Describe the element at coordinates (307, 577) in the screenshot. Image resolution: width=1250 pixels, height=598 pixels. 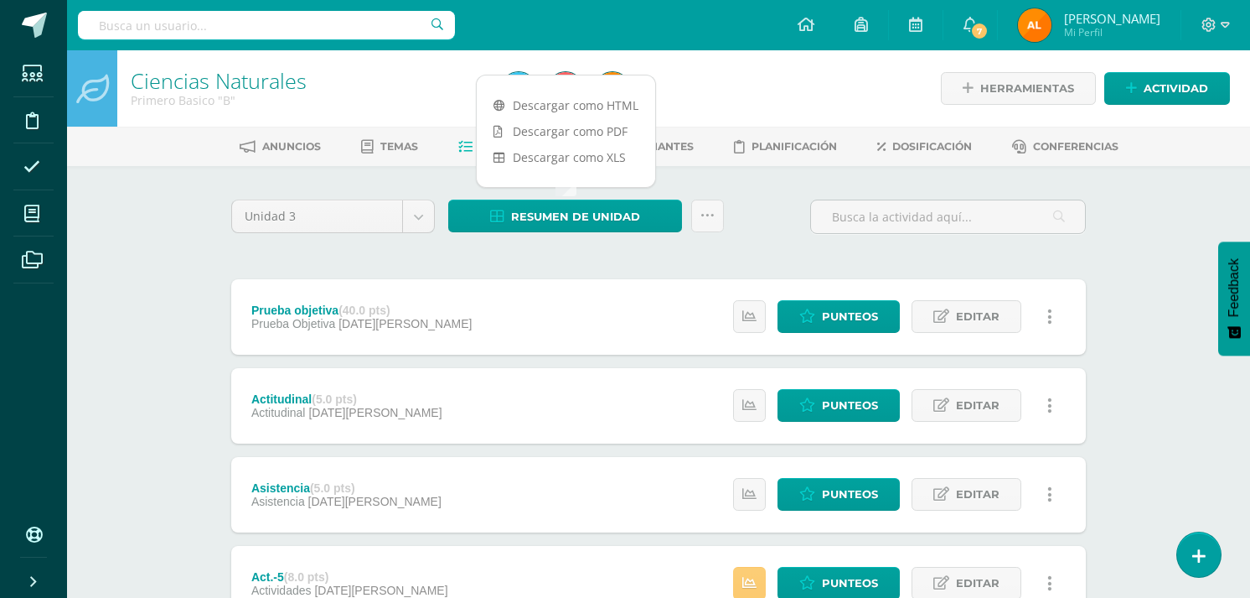
I see `strong: (8.0 pts)` at that location.